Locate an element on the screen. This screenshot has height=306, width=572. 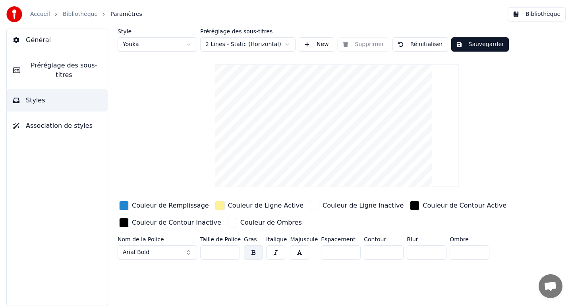
label: Contour is located at coordinates (383, 239).